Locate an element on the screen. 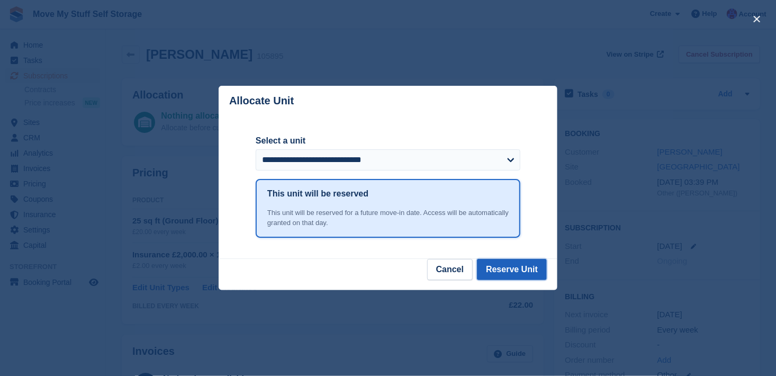 This screenshot has height=376, width=776. label: Select a unit is located at coordinates (388, 141).